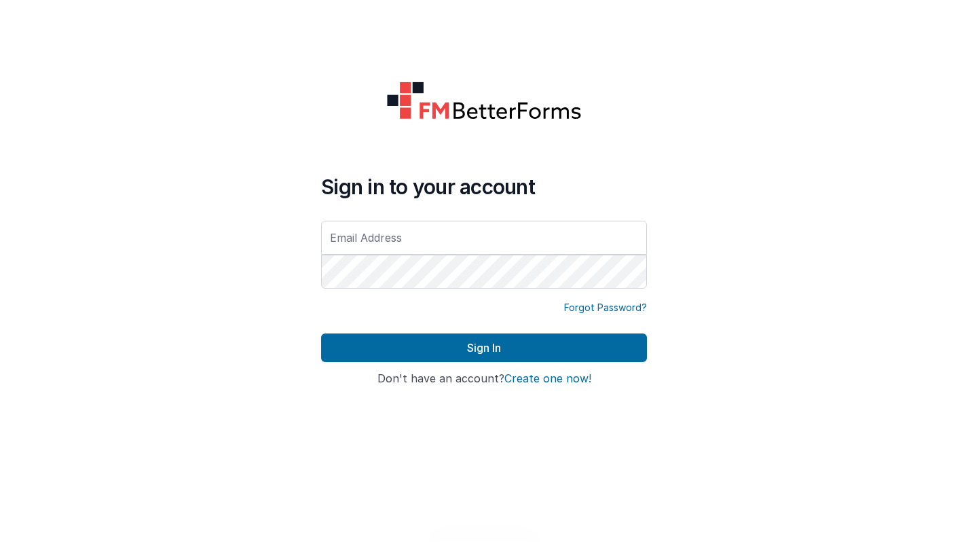  Describe the element at coordinates (484, 348) in the screenshot. I see `button: Sign In` at that location.